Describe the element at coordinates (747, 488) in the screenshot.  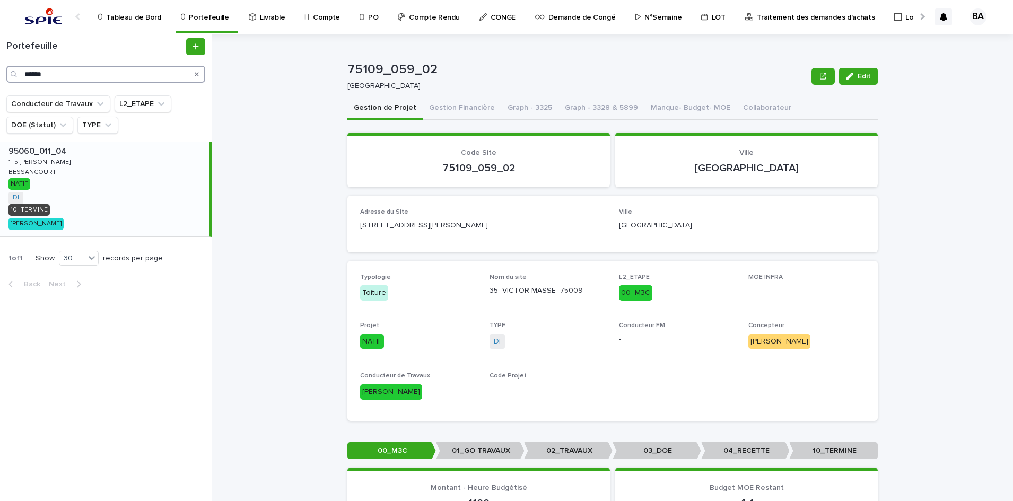
I see `span: Budget MOE Restant` at that location.